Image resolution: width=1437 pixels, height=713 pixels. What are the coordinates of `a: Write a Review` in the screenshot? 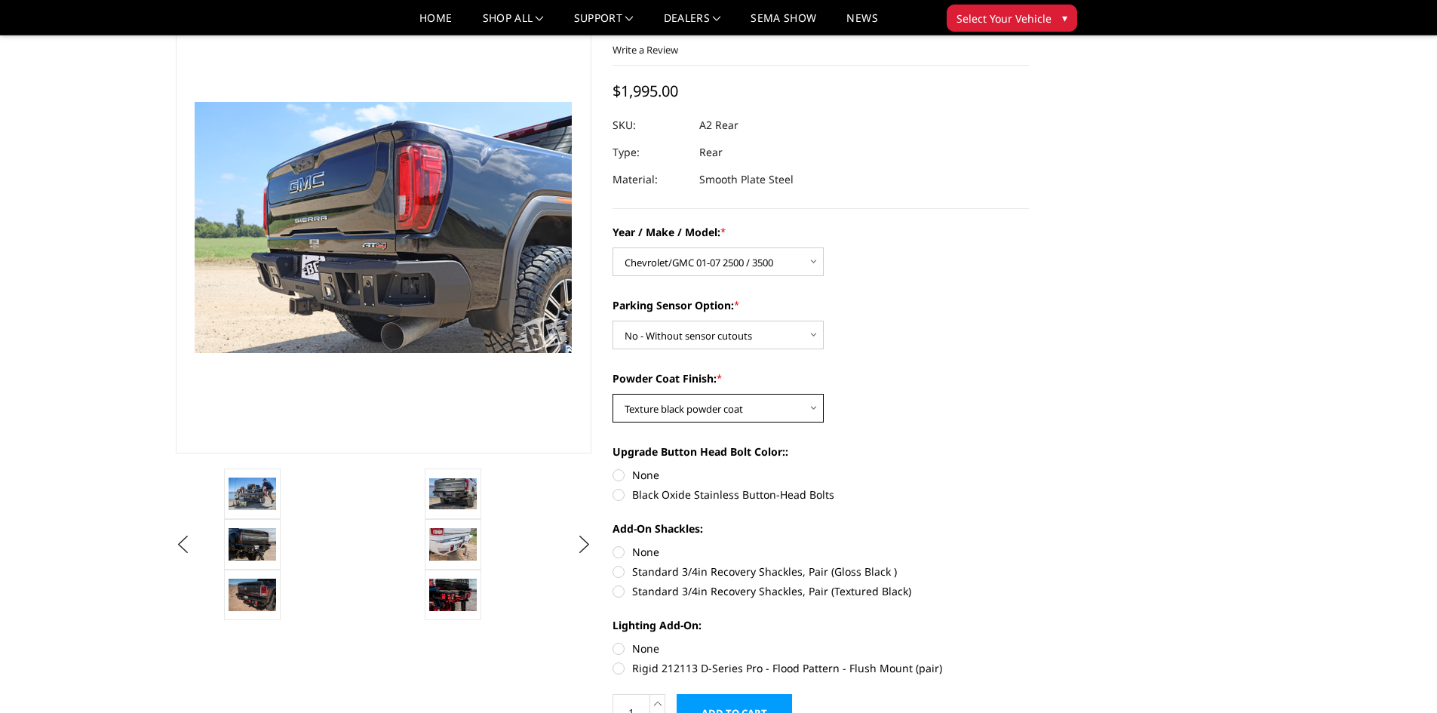 It's located at (645, 50).